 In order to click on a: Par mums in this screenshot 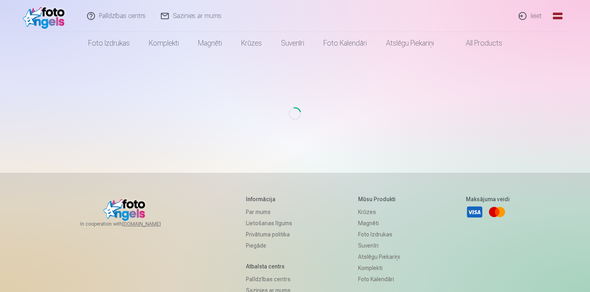, I will do `click(269, 212)`.